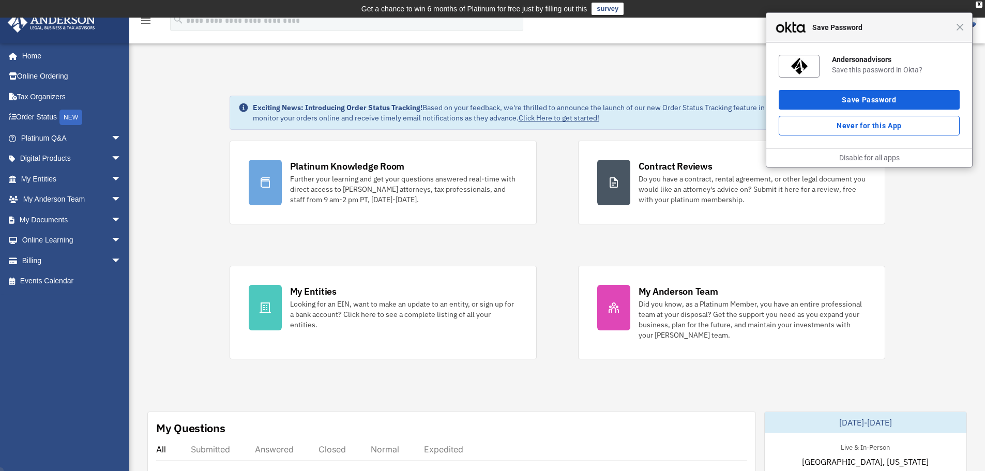 The image size is (985, 471). I want to click on button: Save Password, so click(869, 100).